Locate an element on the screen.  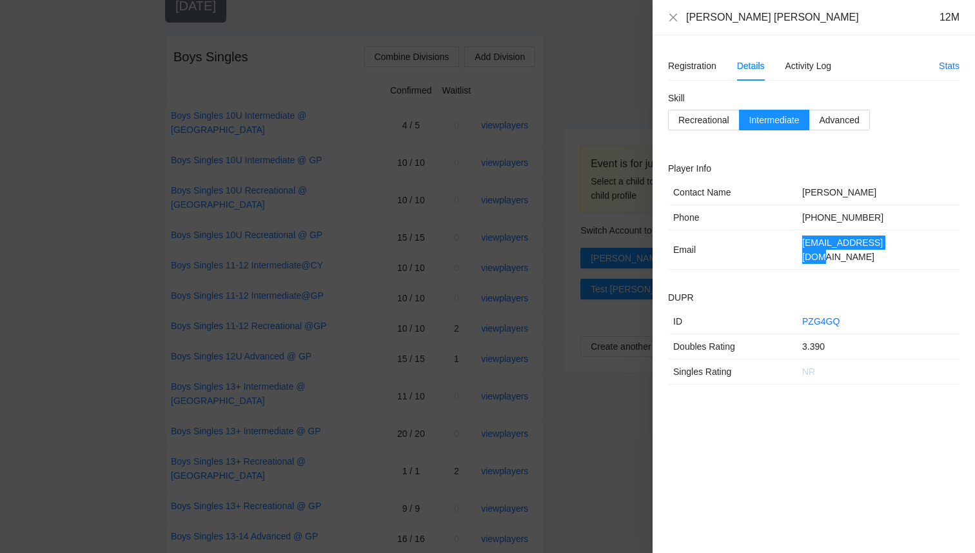
span: close is located at coordinates (673, 17).